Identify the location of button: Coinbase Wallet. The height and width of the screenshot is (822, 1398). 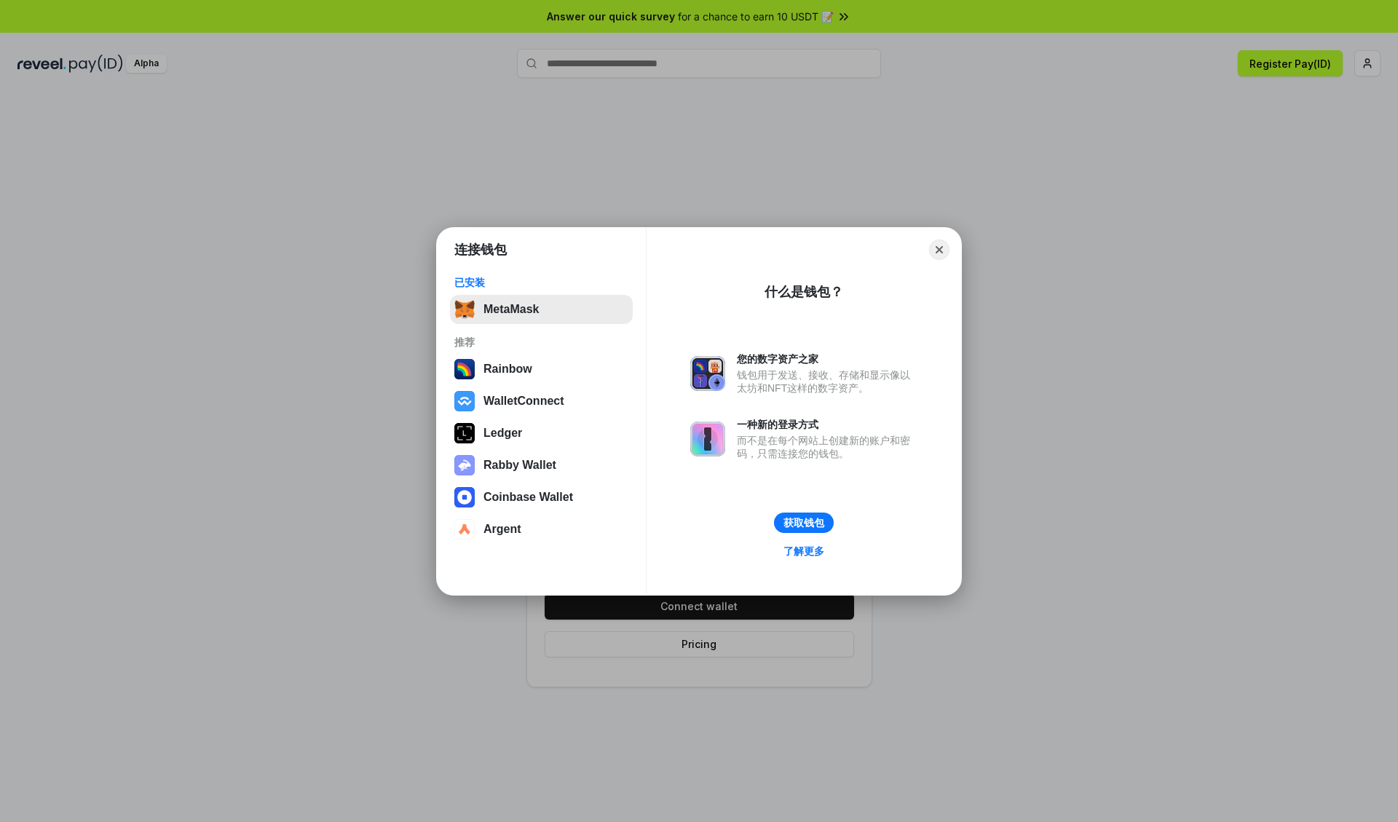
(541, 497).